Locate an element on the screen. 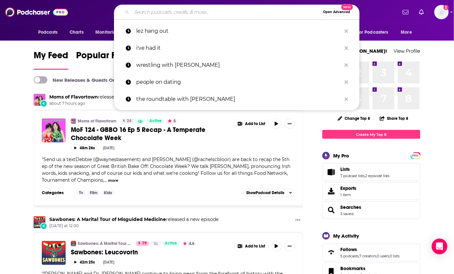 Image resolution: width=454 pixels, height=274 pixels. span: MoF 124 - GBBO 16 Ep 5 Recap - A Temperate Chocolate Week is located at coordinates (138, 134).